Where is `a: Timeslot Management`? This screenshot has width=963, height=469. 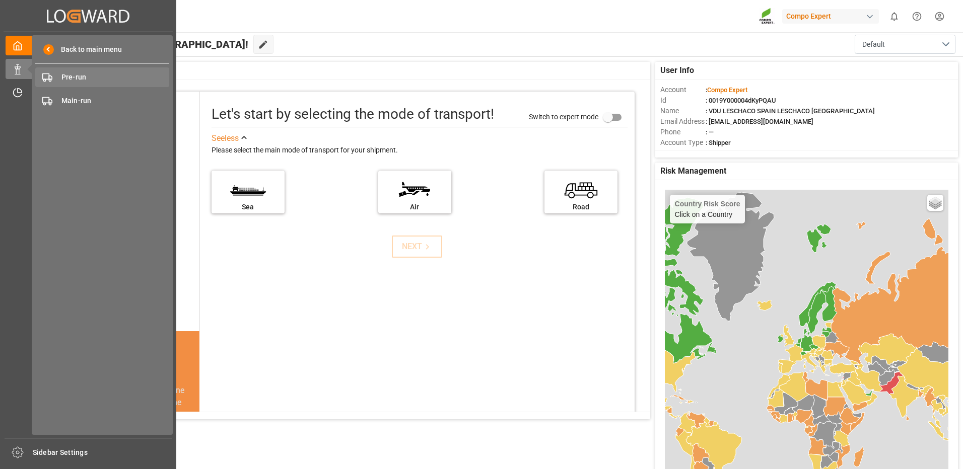
a: Timeslot Management is located at coordinates (88, 92).